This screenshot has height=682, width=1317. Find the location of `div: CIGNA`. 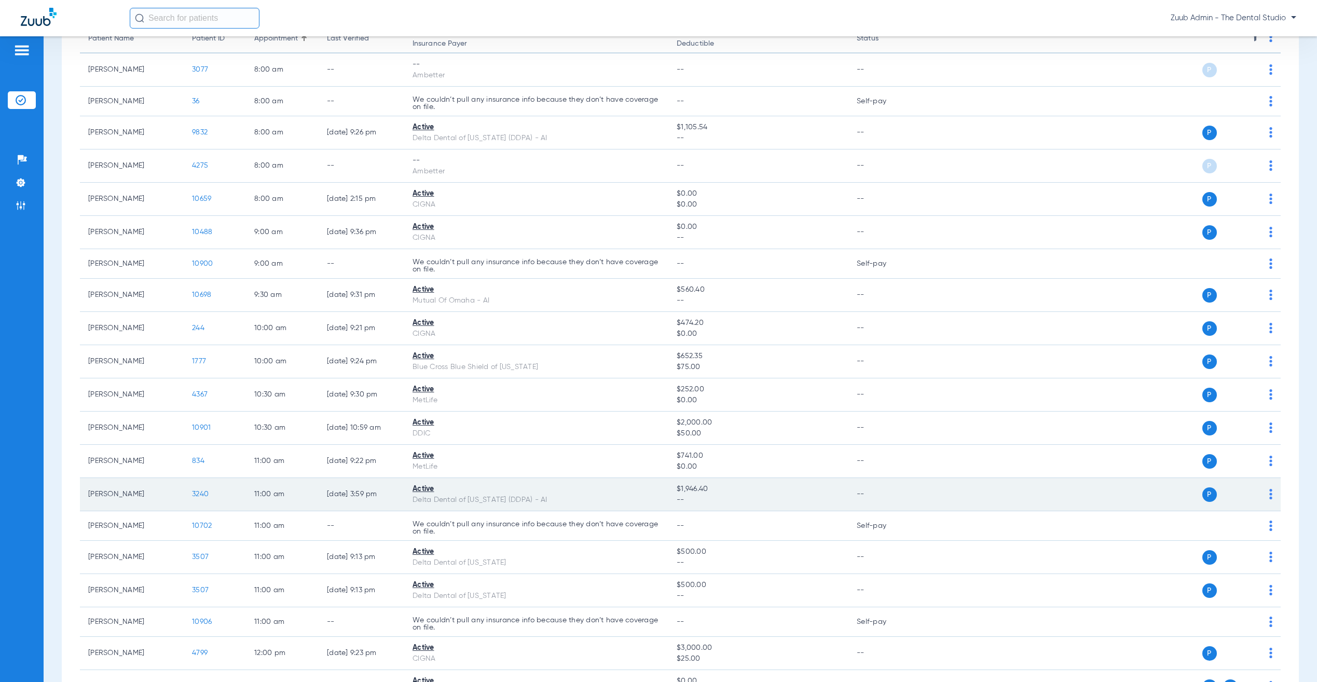

div: CIGNA is located at coordinates (536, 334).